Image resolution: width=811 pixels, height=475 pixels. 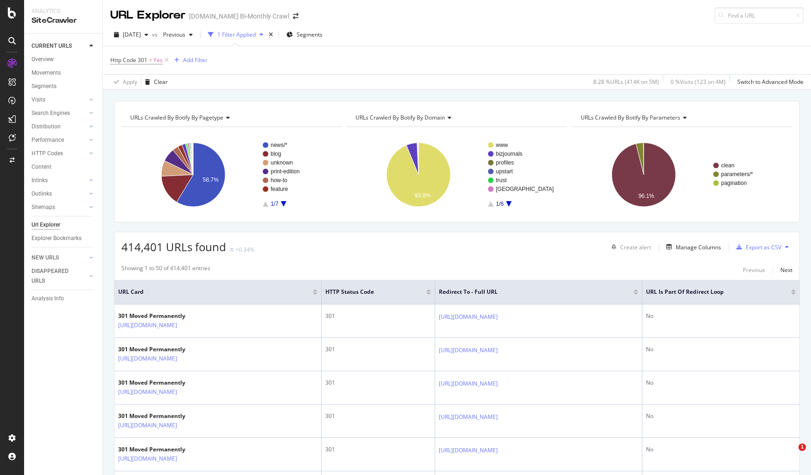 What do you see at coordinates (64, 86) in the screenshot?
I see `a: Segments` at bounding box center [64, 86].